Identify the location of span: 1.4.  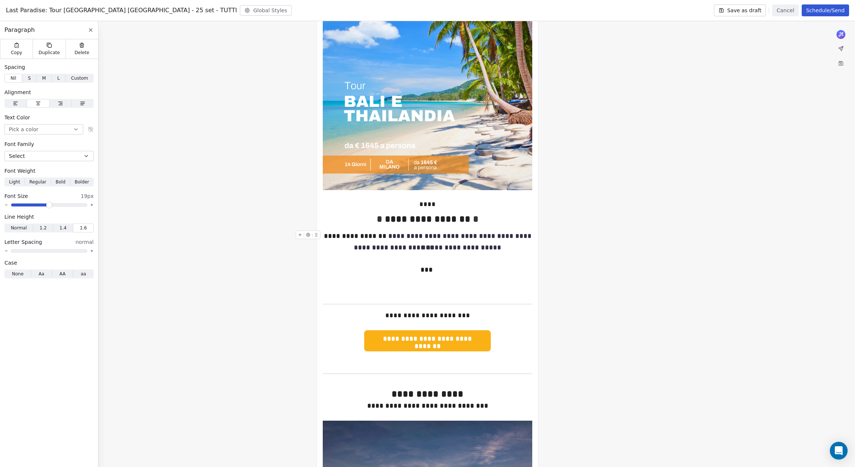
(63, 228).